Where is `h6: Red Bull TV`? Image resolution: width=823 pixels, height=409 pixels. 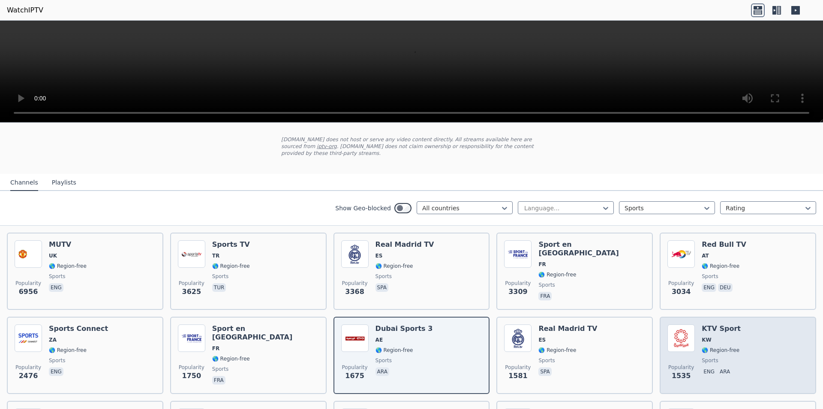
h6: Red Bull TV is located at coordinates (724, 244).